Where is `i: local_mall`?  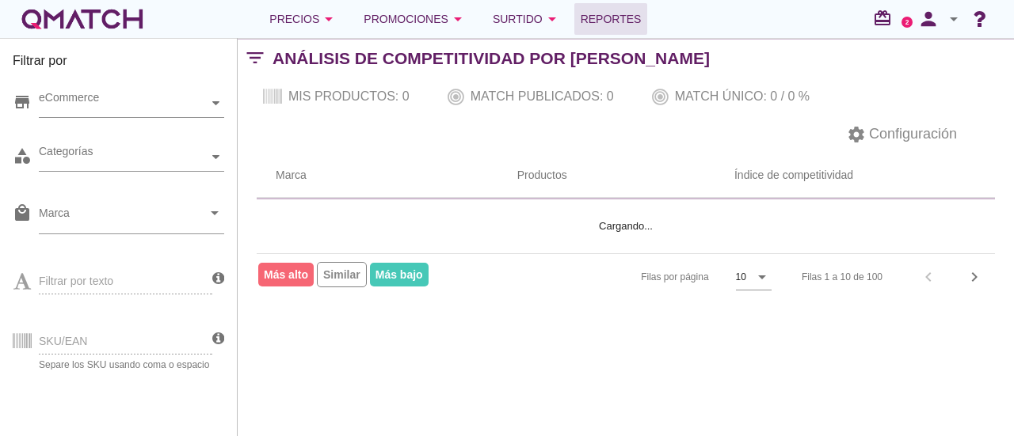 i: local_mall is located at coordinates (22, 213).